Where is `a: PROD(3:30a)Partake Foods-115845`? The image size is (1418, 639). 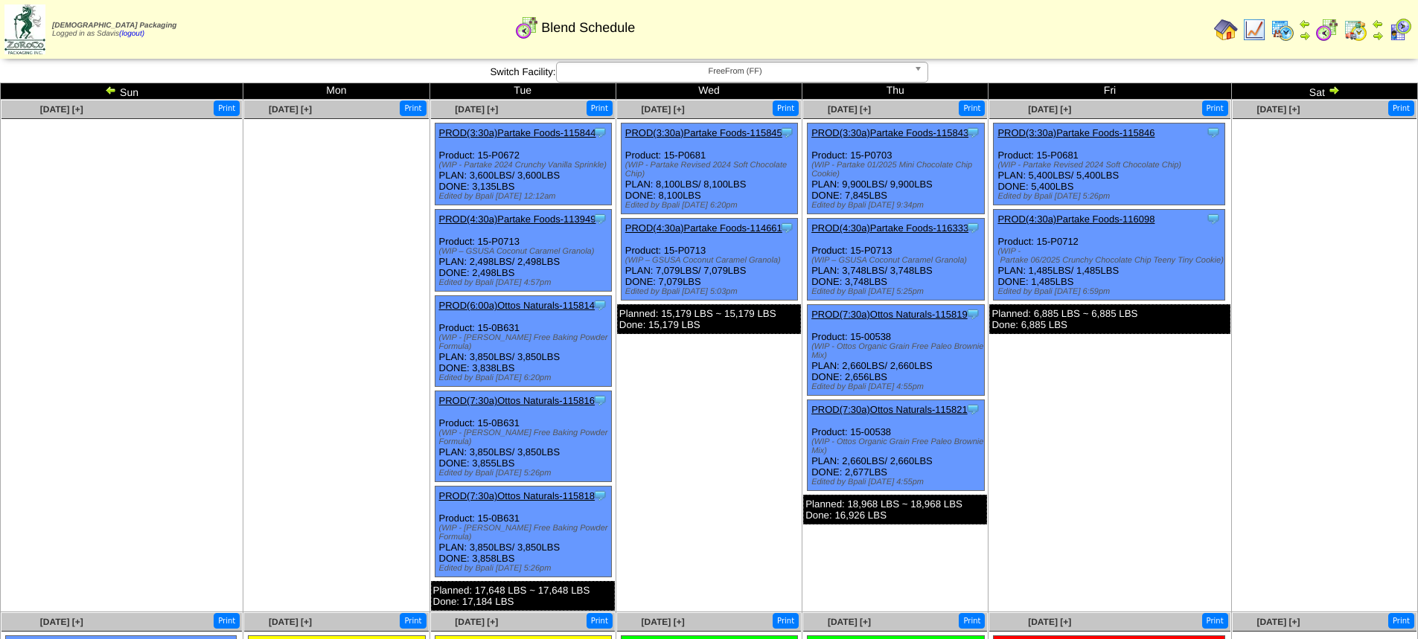
a: PROD(3:30a)Partake Foods-115845 is located at coordinates (703, 132).